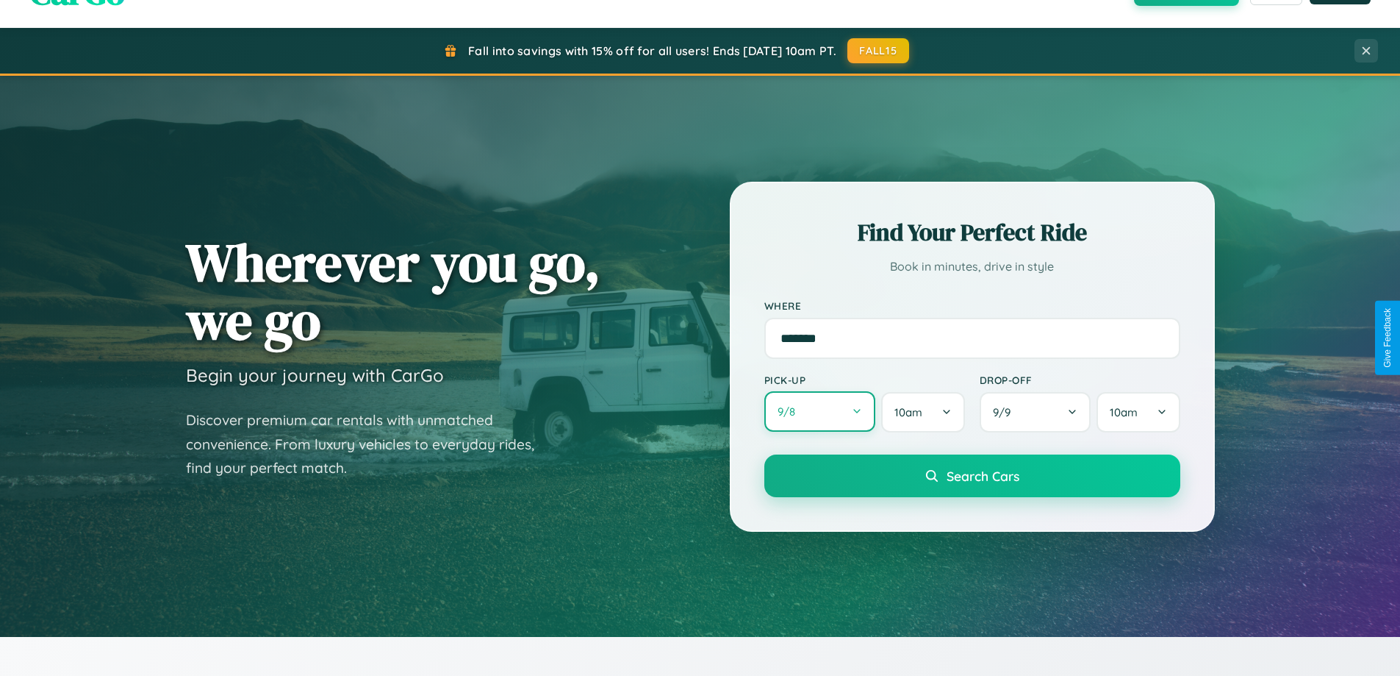 The height and width of the screenshot is (676, 1400). I want to click on p: Book in minutes, drive in style, so click(973, 266).